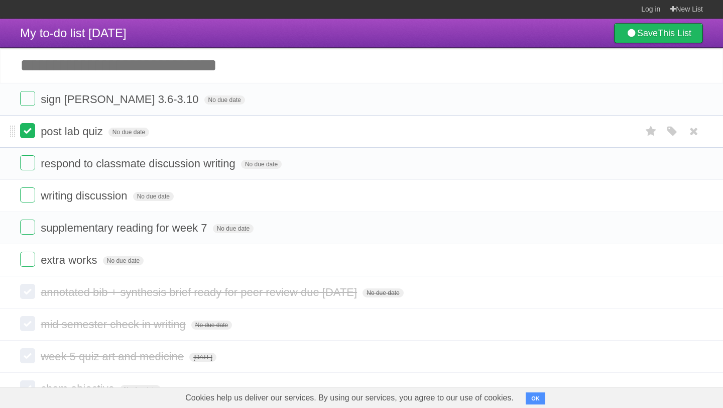 This screenshot has width=723, height=408. Describe the element at coordinates (651, 131) in the screenshot. I see `label: Star task` at that location.